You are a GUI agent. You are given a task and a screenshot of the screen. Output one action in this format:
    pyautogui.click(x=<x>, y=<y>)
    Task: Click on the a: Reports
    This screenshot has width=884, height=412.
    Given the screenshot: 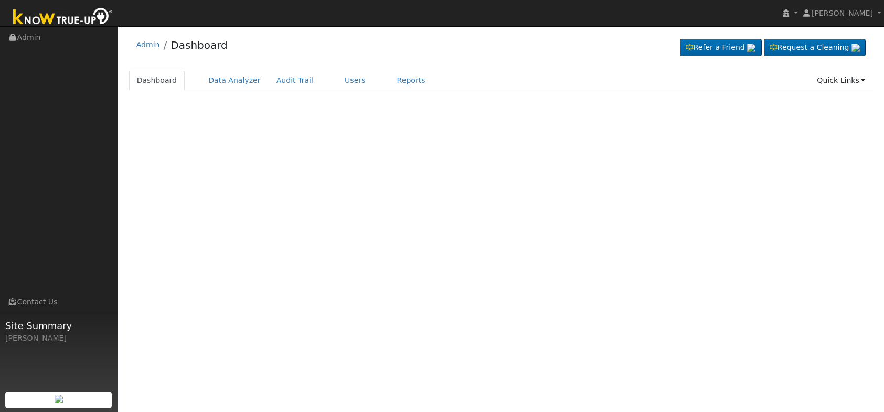 What is the action you would take?
    pyautogui.click(x=412, y=80)
    